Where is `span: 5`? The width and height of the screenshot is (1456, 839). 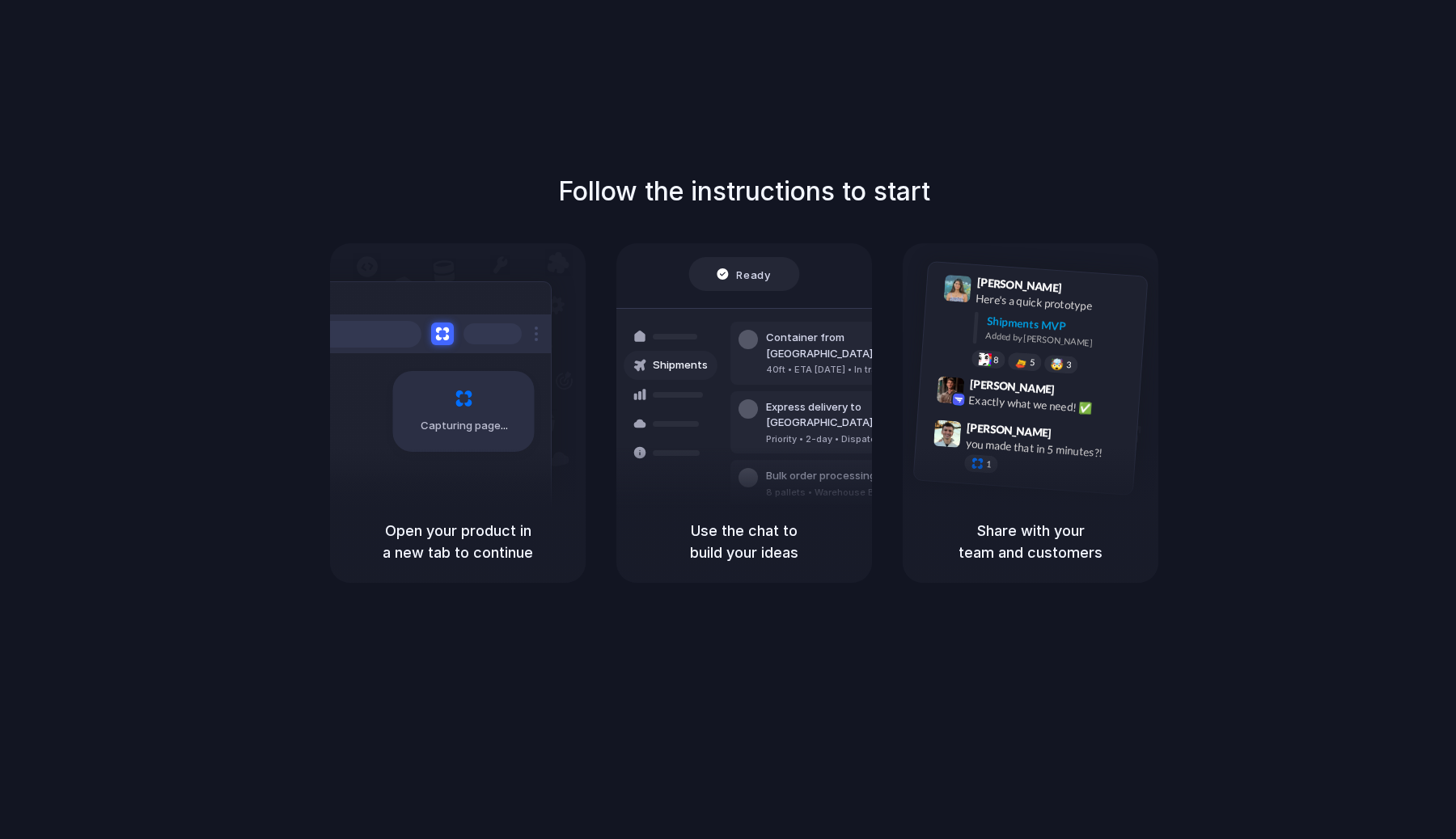
span: 5 is located at coordinates (1031, 362).